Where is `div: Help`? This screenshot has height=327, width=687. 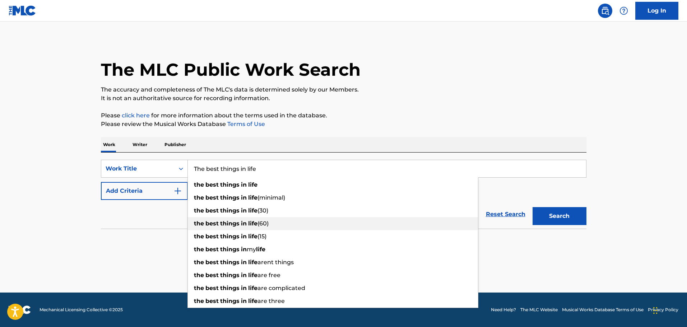
div: Help is located at coordinates (624, 11).